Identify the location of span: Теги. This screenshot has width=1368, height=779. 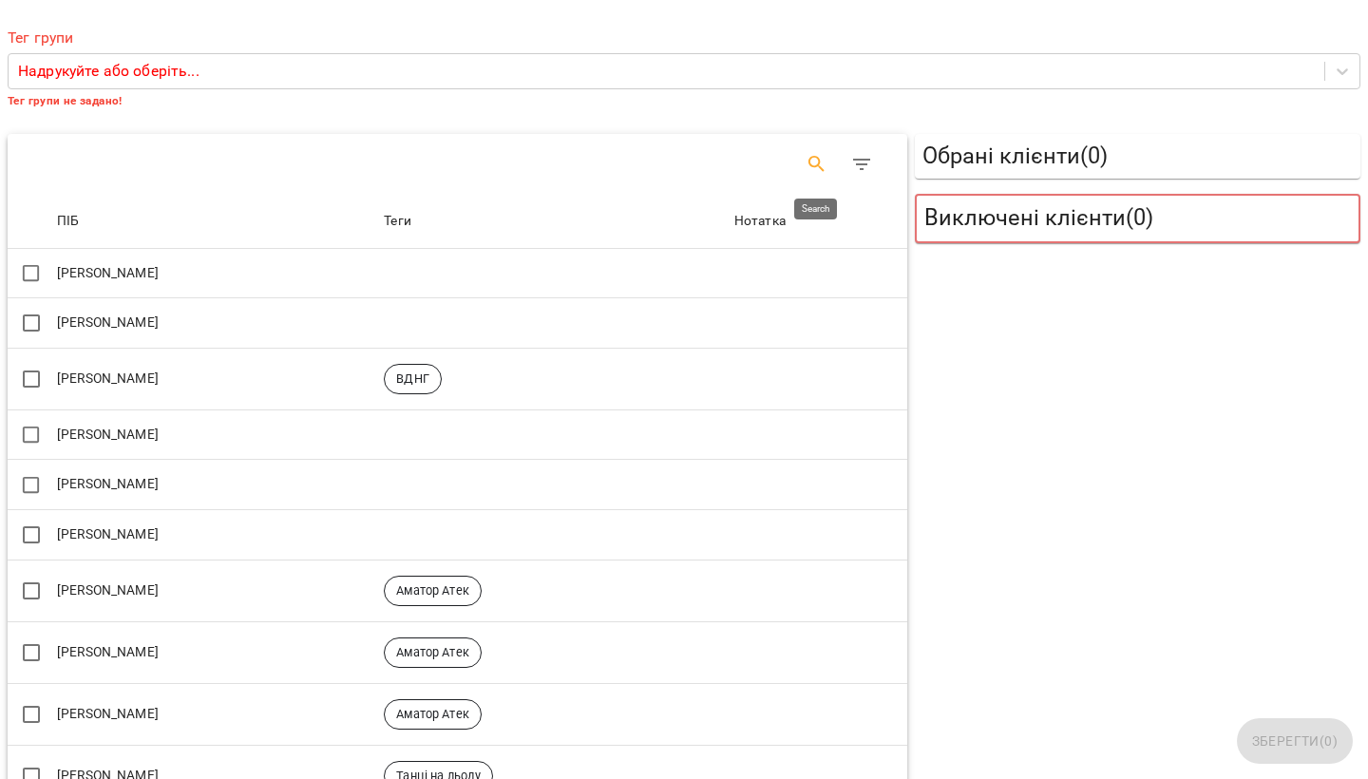
(555, 221).